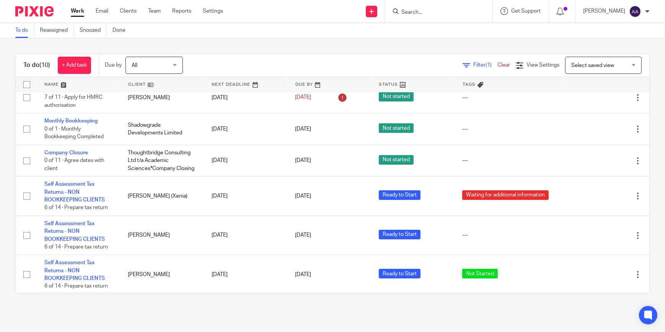  What do you see at coordinates (128, 11) in the screenshot?
I see `a: Clients` at bounding box center [128, 11].